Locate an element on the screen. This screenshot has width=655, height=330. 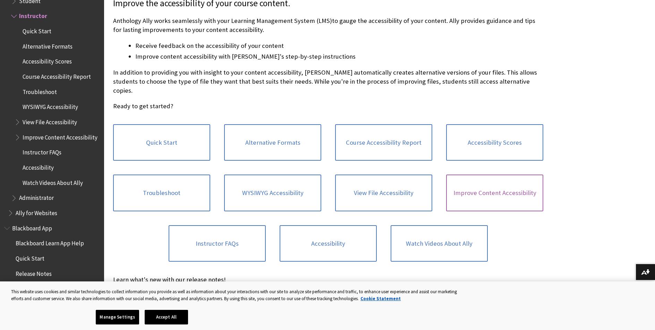
span: Instructor FAQs is located at coordinates (42, 151).